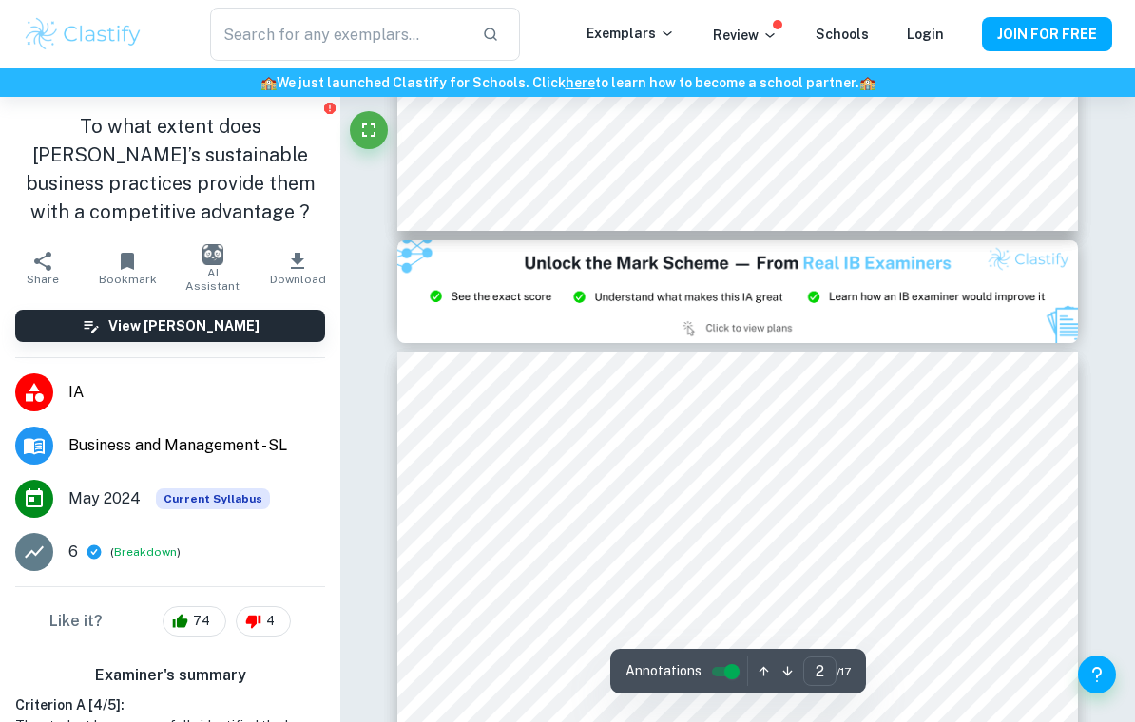  I want to click on span: Business and Management - SL, so click(197, 446).